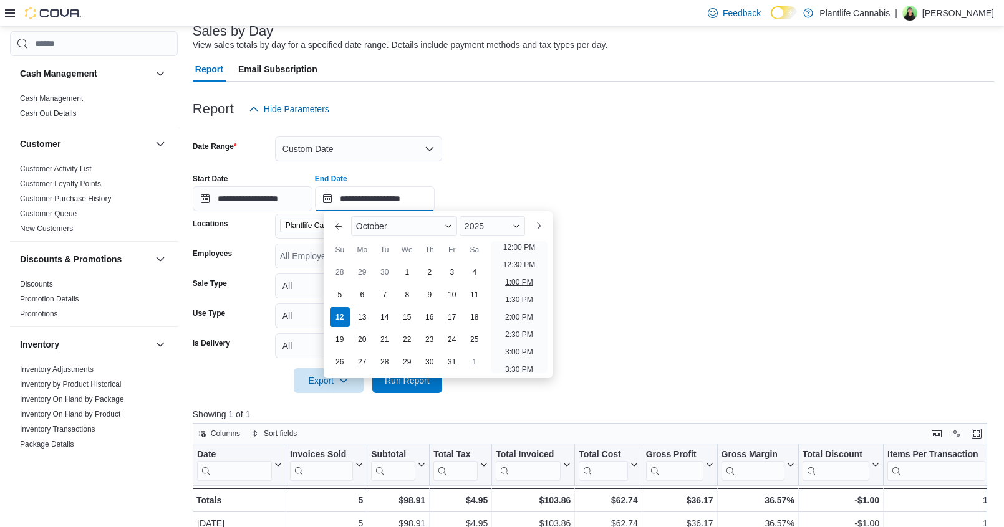 The image size is (1004, 527). Describe the element at coordinates (474, 362) in the screenshot. I see `div: day-1` at that location.